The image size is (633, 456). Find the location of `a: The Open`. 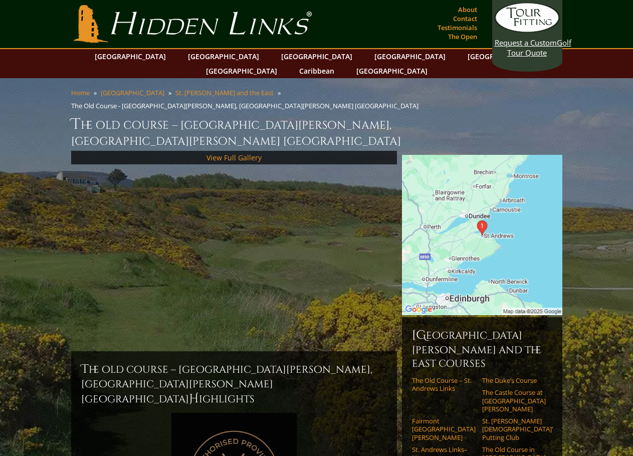

a: The Open is located at coordinates (463, 37).